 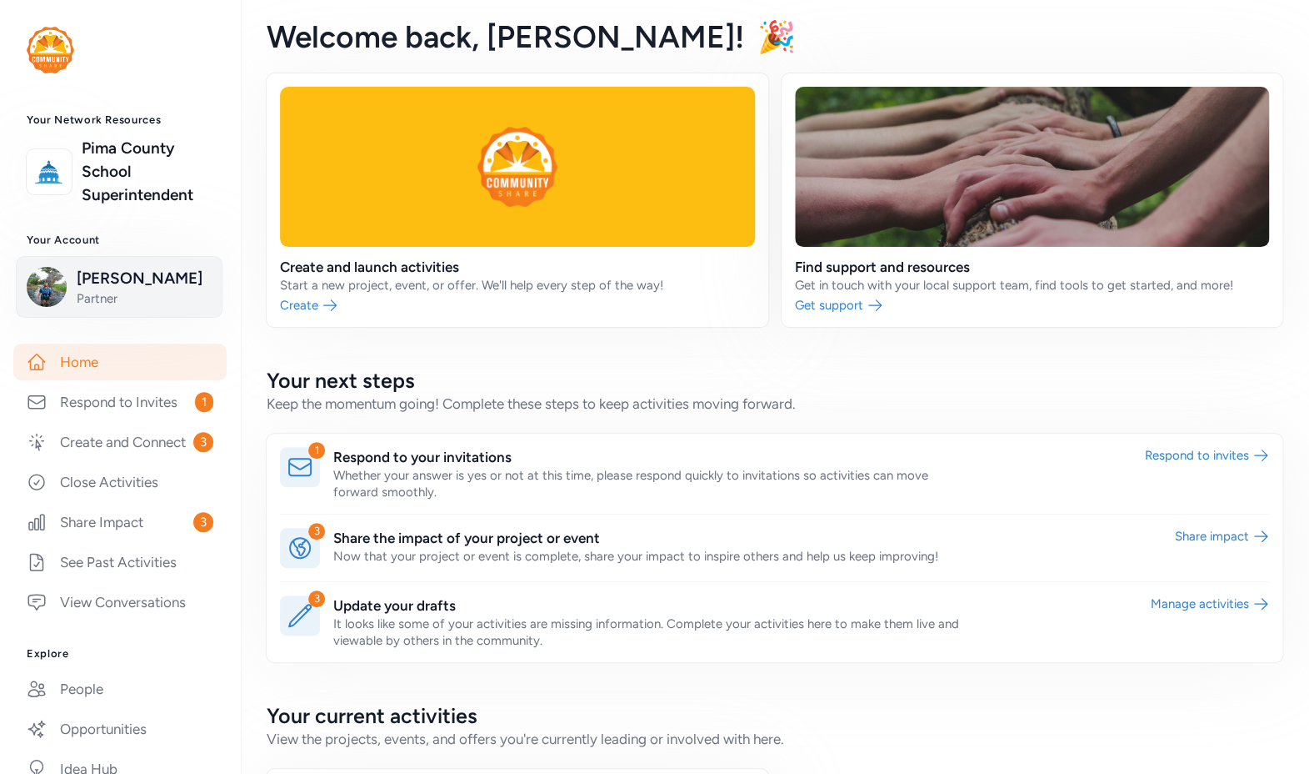 I want to click on h2: Your current activities, so click(x=774, y=715).